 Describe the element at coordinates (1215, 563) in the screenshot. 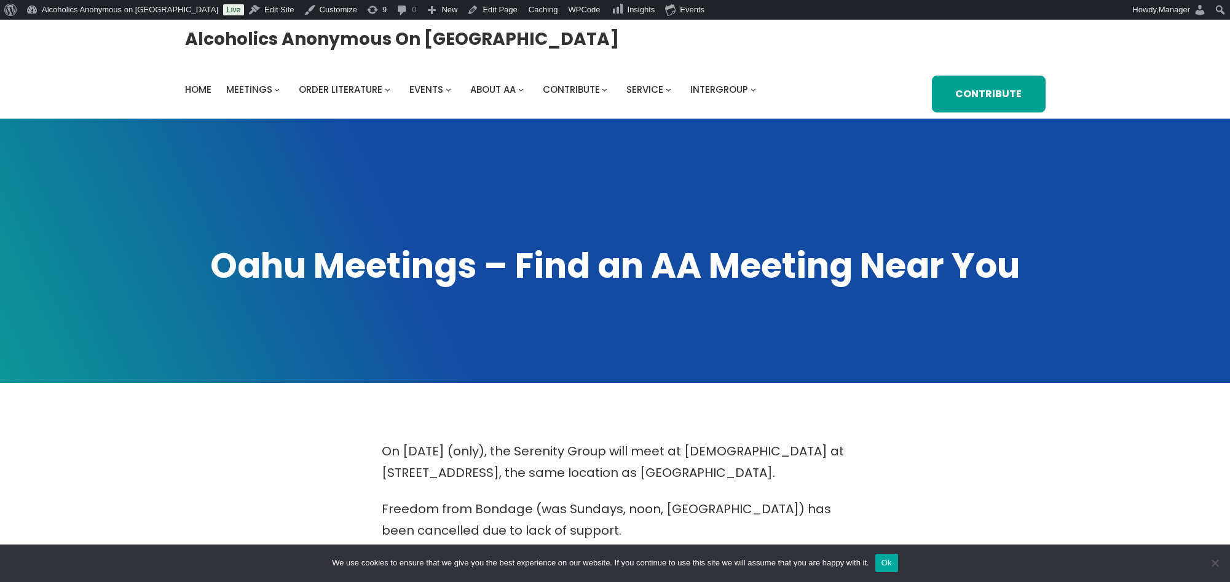

I see `span: No` at that location.